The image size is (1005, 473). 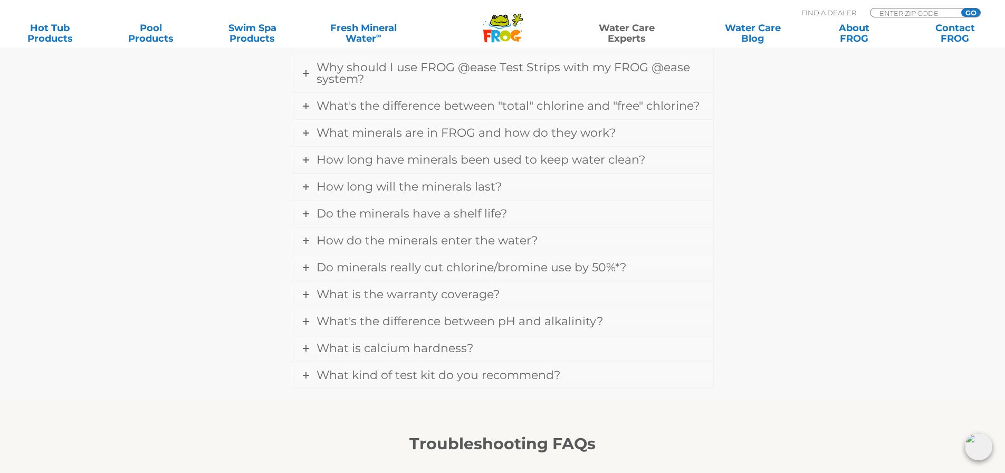 I want to click on a: Do the minerals have a shelf life?, so click(x=503, y=214).